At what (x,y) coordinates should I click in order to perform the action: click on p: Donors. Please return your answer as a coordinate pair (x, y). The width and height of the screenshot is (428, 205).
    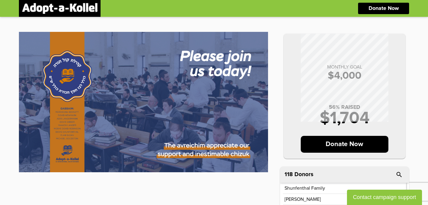
    Looking at the image, I should click on (304, 174).